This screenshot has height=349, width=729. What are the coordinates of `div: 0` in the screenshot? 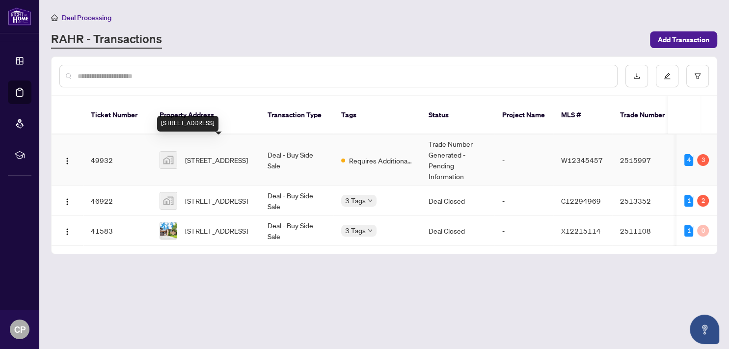 It's located at (703, 231).